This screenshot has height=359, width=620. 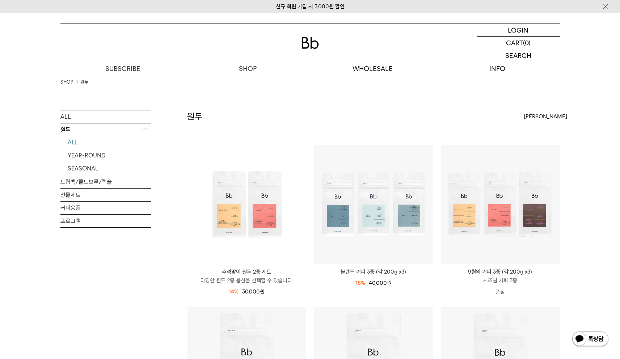 What do you see at coordinates (247, 205) in the screenshot?
I see `img: 추석맞이 원두 2종 세트` at bounding box center [247, 205].